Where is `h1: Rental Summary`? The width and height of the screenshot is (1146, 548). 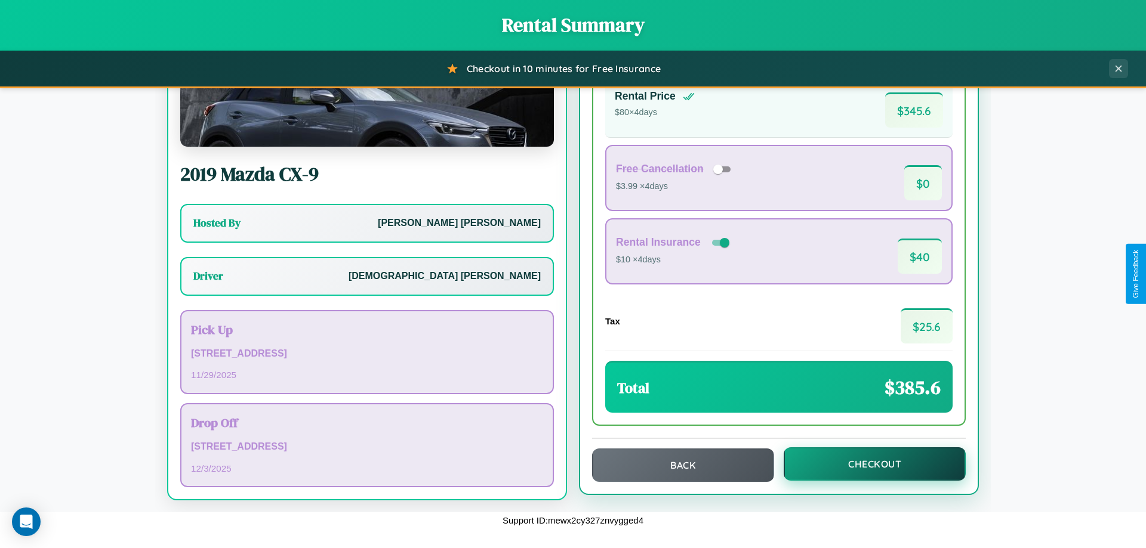
h1: Rental Summary is located at coordinates (573, 25).